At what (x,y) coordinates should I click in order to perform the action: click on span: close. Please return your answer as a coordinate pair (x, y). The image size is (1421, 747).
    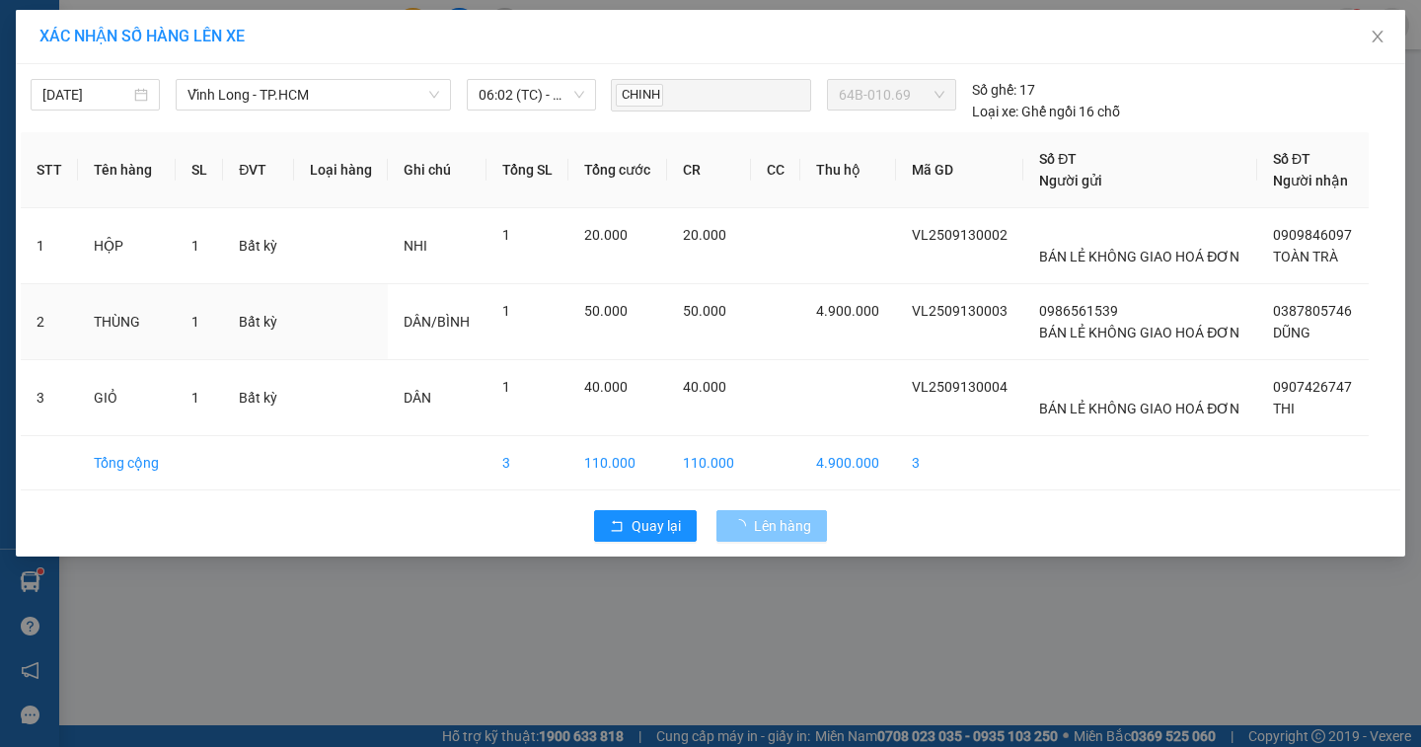
    Looking at the image, I should click on (1378, 37).